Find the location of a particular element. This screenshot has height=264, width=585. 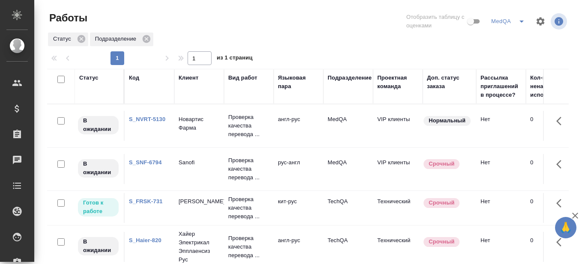

div: split button is located at coordinates (510, 21).